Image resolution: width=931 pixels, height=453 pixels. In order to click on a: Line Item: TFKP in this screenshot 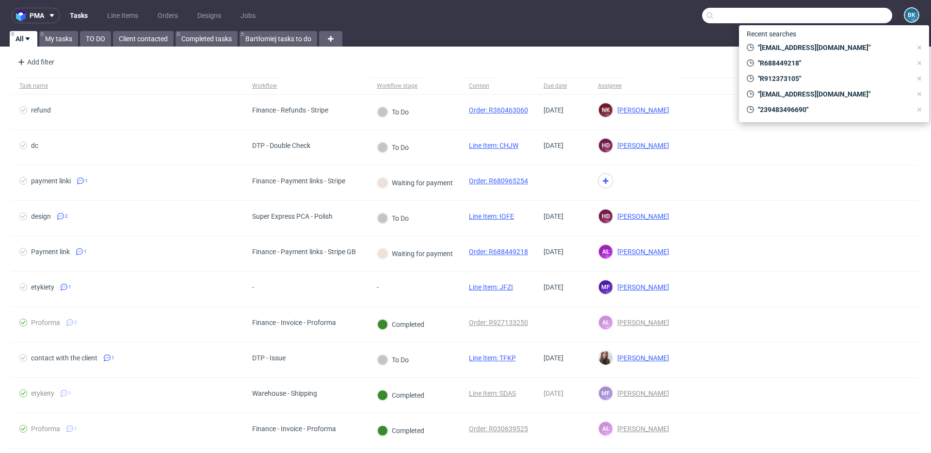, I will do `click(492, 358)`.